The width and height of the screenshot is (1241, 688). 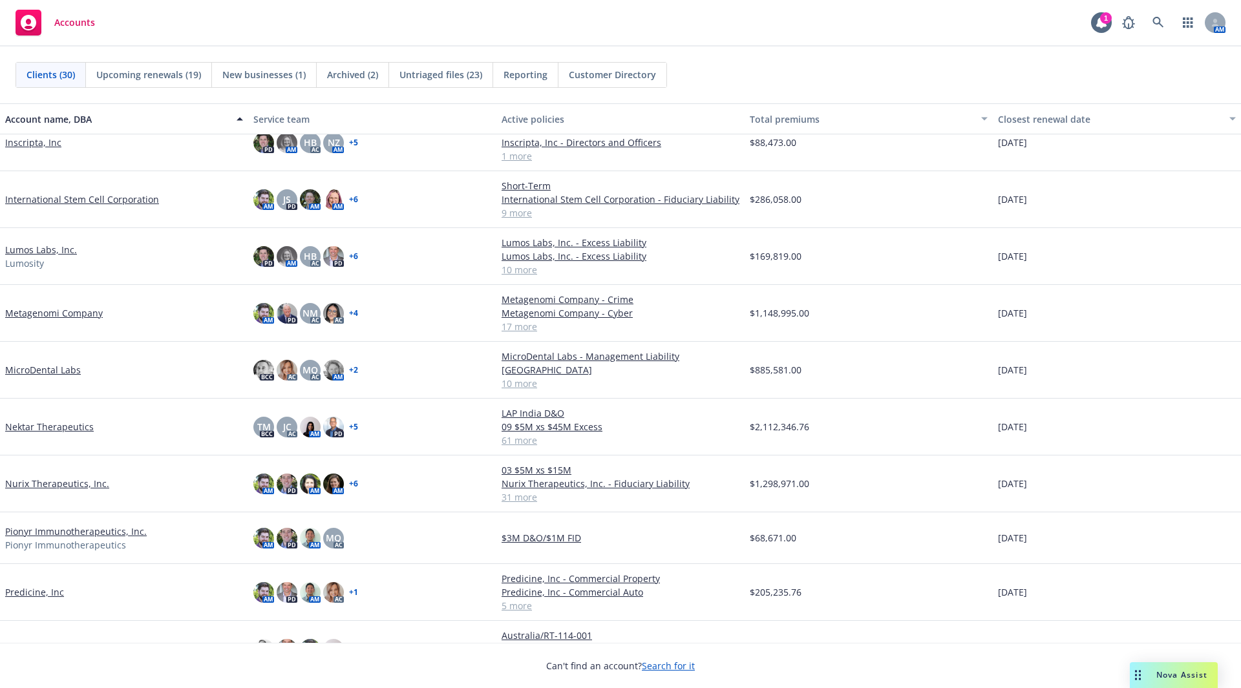 I want to click on a: + 4, so click(x=354, y=314).